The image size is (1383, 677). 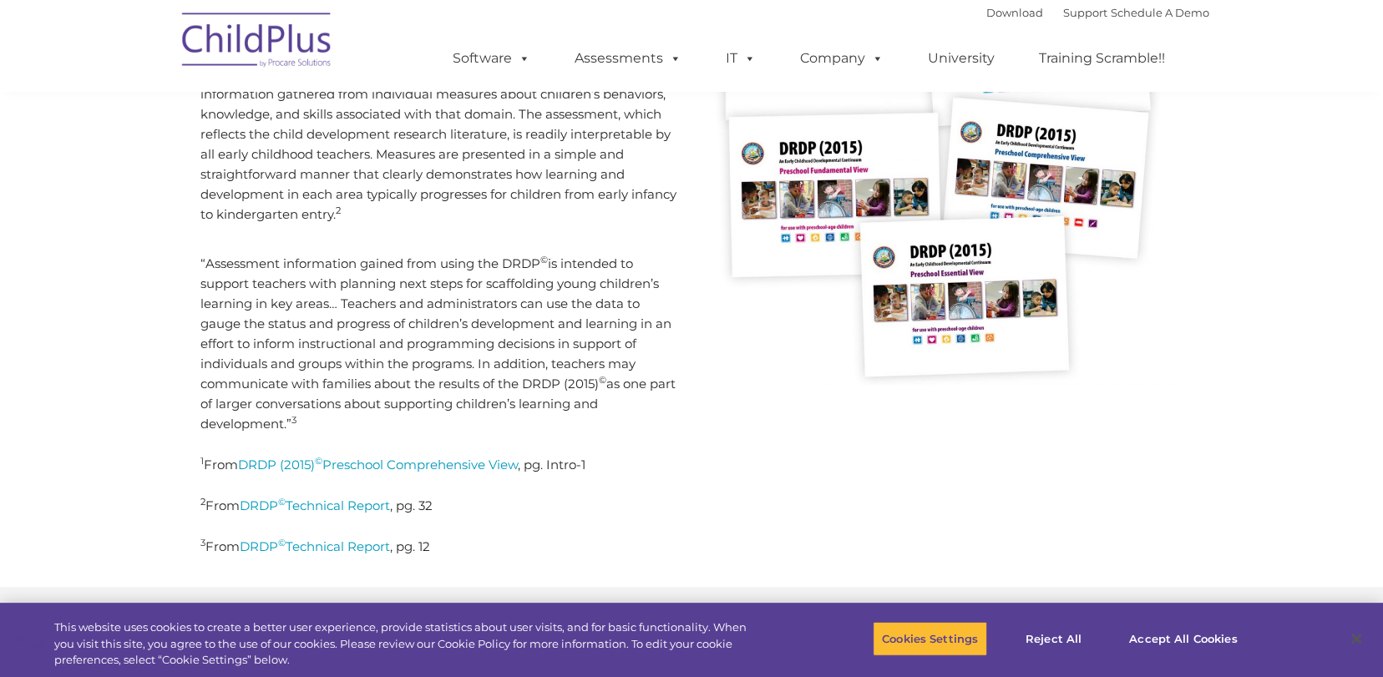 I want to click on a: Training Scramble!!, so click(x=1101, y=58).